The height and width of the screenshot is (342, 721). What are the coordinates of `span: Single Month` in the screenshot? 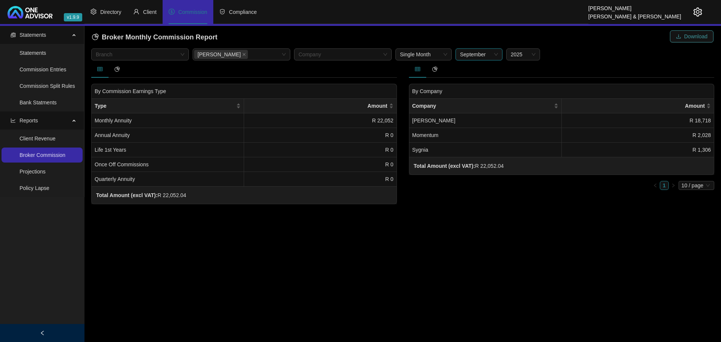 It's located at (423, 54).